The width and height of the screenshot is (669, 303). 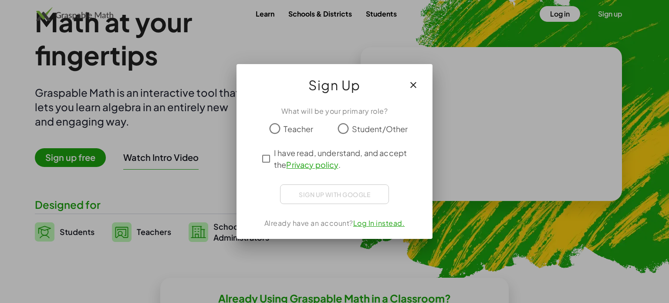 I want to click on div: What will be your primary role?, so click(x=335, y=111).